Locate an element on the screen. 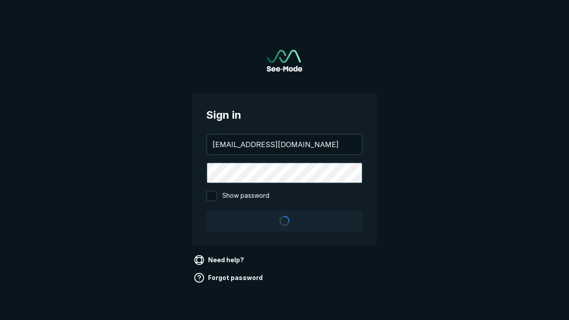  a: Need help? is located at coordinates (220, 260).